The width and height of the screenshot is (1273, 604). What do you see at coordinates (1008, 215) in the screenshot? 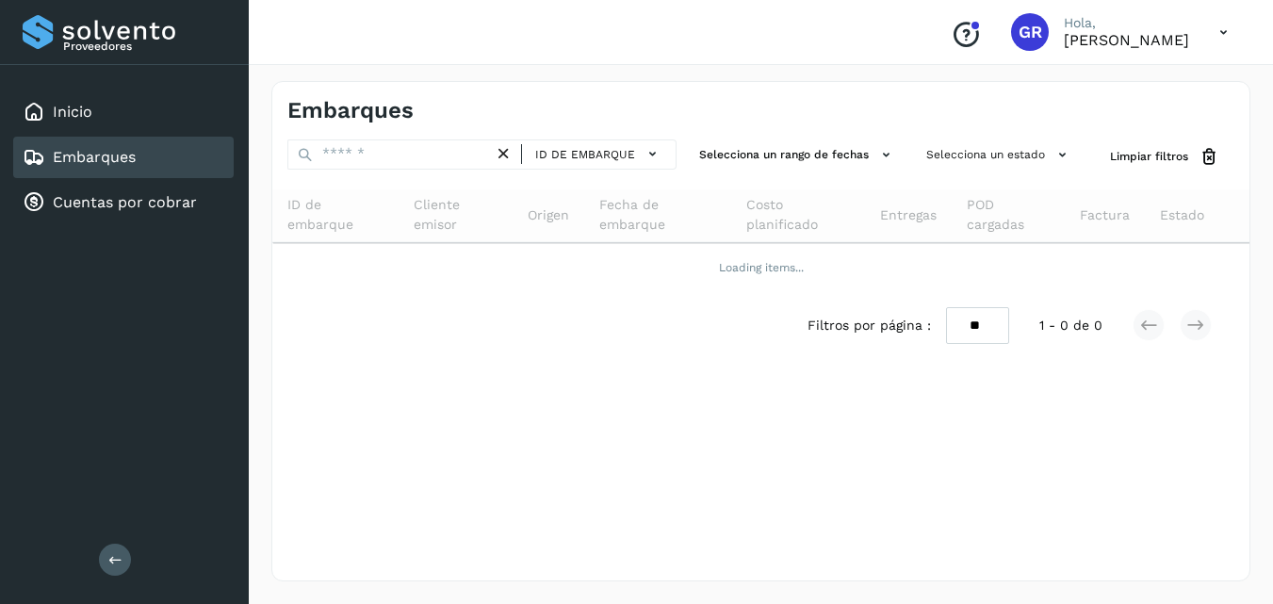
I see `span: POD cargadas` at bounding box center [1008, 215].